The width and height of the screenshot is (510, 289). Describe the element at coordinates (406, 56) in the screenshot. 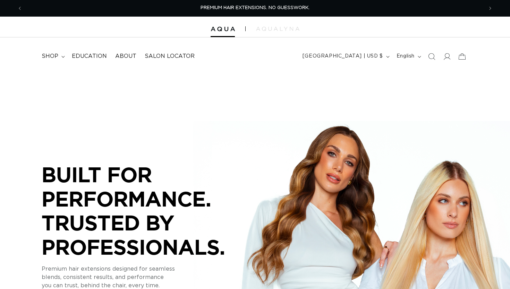

I see `span: English` at that location.